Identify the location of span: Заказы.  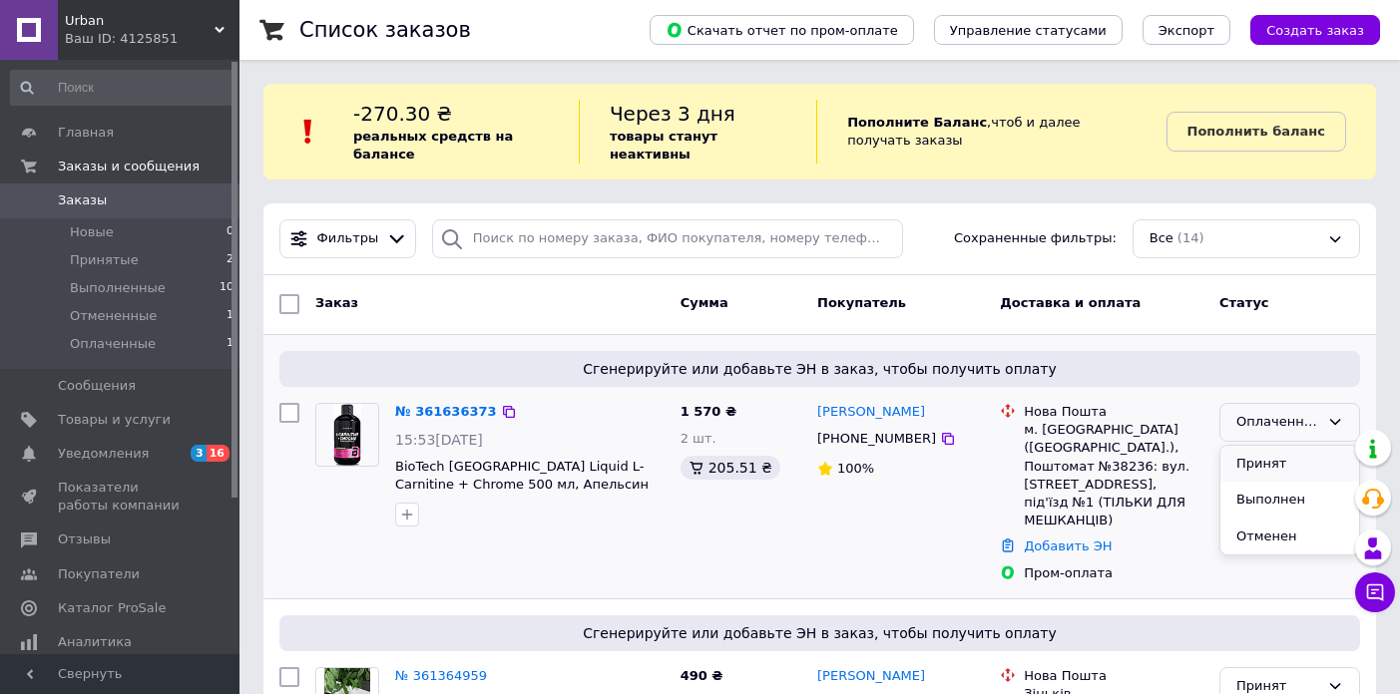
(82, 201).